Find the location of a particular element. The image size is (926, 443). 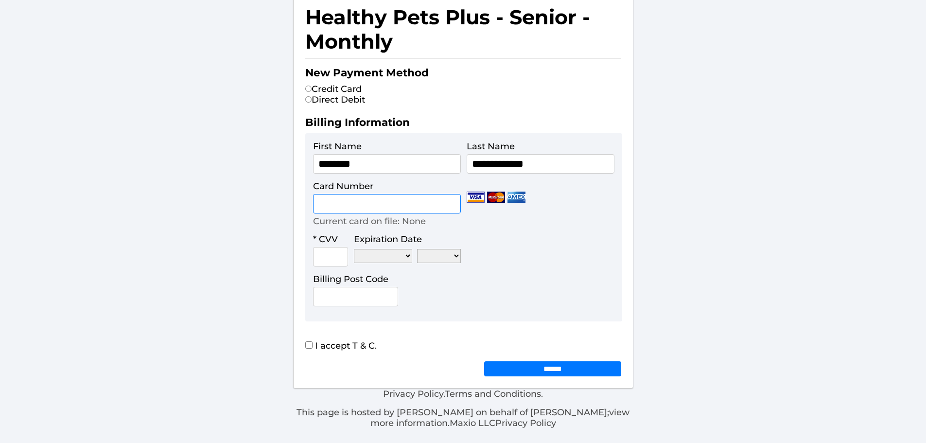

img: Mastercard is located at coordinates (496, 197).